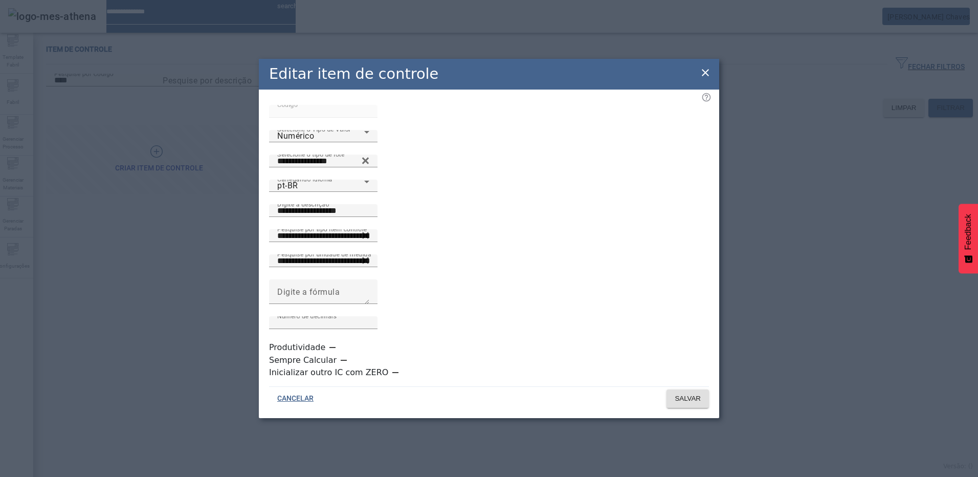 The height and width of the screenshot is (477, 978). What do you see at coordinates (688, 399) in the screenshot?
I see `span: SALVAR` at bounding box center [688, 399].